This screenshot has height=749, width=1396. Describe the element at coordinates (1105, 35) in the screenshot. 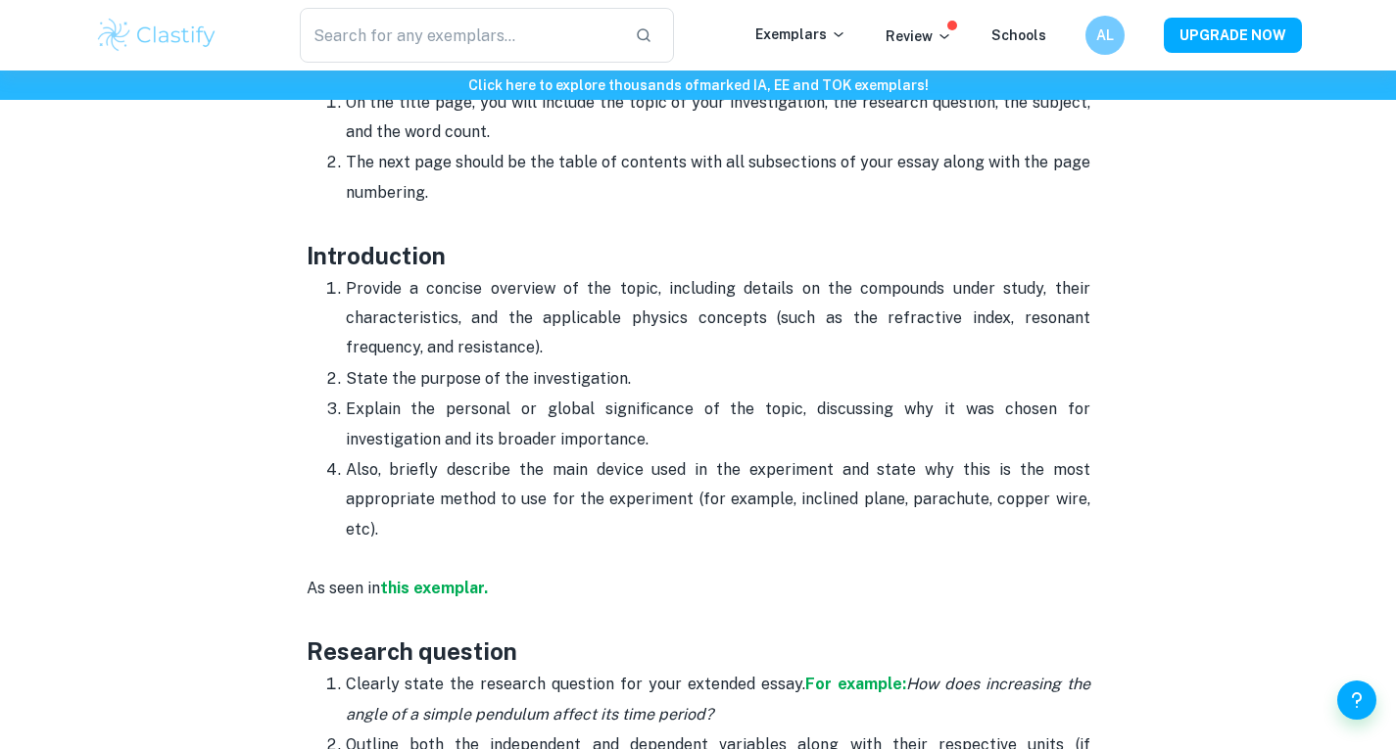

I see `button: AL` at that location.